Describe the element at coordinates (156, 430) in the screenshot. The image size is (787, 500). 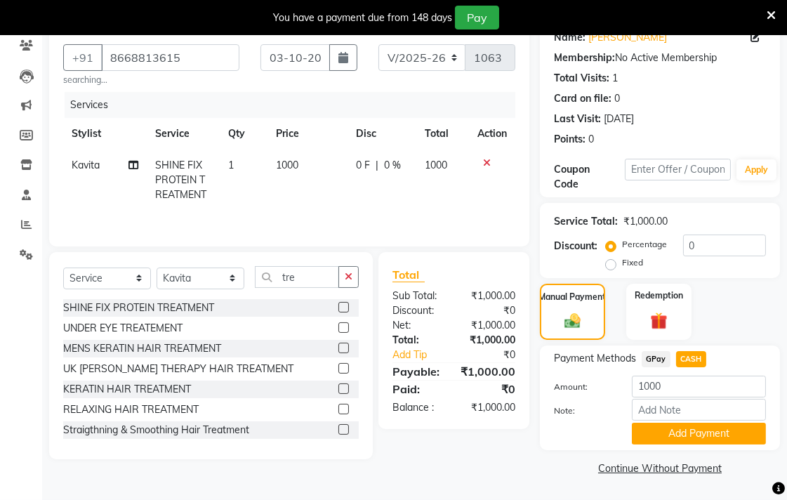
I see `div: Straigthning & Smoothing Hair Treatment` at that location.